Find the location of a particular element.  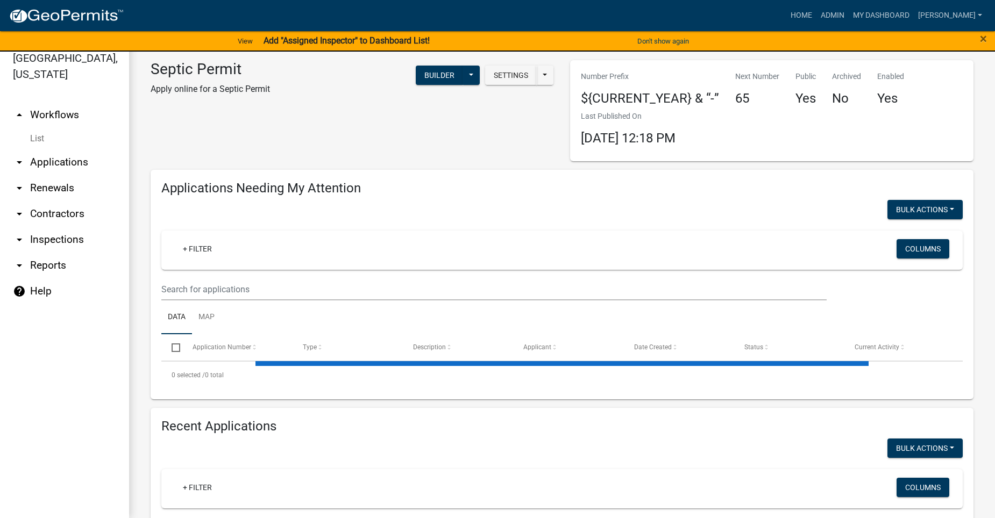

p: Number Prefix is located at coordinates (650, 76).